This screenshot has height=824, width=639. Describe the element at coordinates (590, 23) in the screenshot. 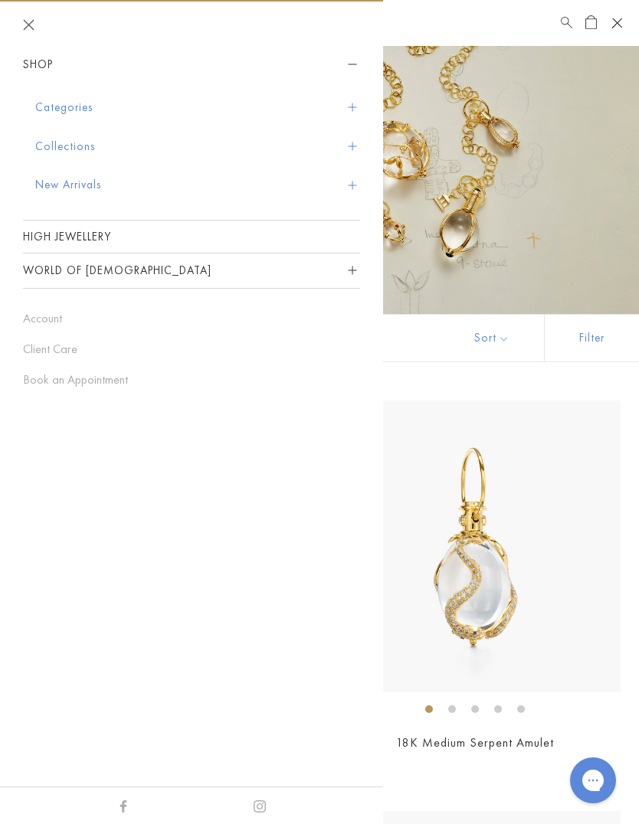

I see `a: Open Shopping Bag` at that location.